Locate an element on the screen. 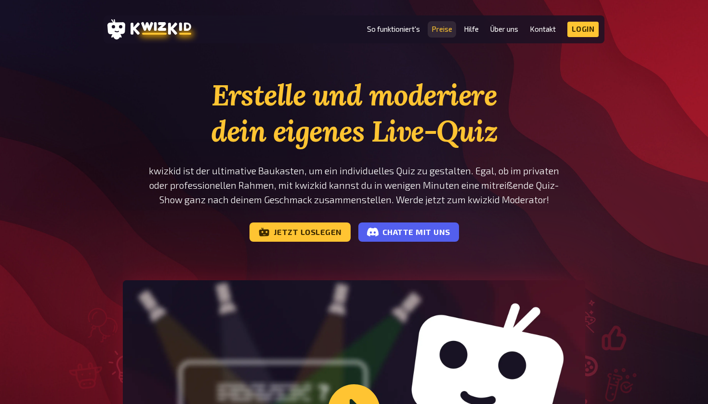 Image resolution: width=708 pixels, height=404 pixels. p: kwizkid ist der ultimative Baukasten, um ein individuelles Quiz zu gestalten. Egal, ob im private... is located at coordinates (354, 185).